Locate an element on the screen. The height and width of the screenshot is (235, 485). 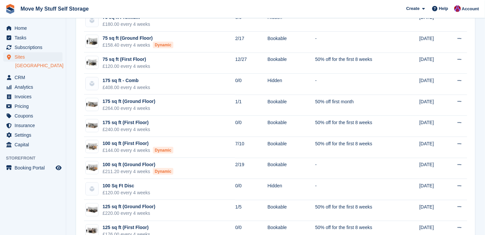
td: 7/10 is located at coordinates (251, 147).